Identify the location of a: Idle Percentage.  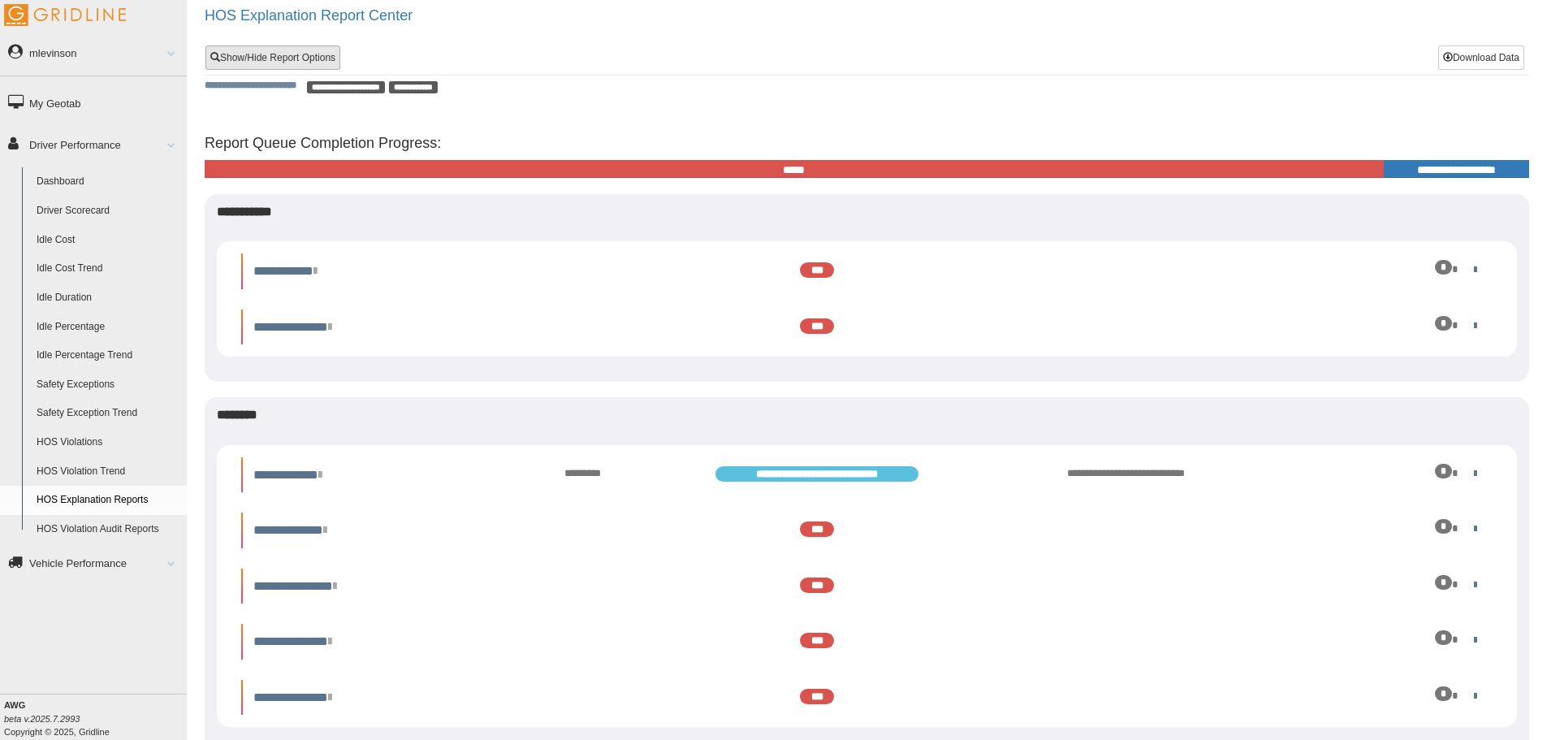
(108, 327).